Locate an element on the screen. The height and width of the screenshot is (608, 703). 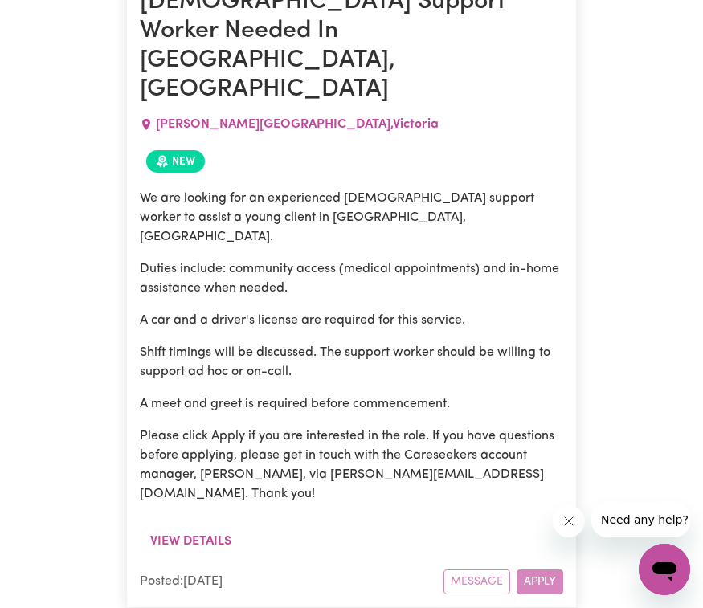
p: Shift timings will be discussed. The support worker should be willing to support ad hoc or on-call. is located at coordinates (351, 362).